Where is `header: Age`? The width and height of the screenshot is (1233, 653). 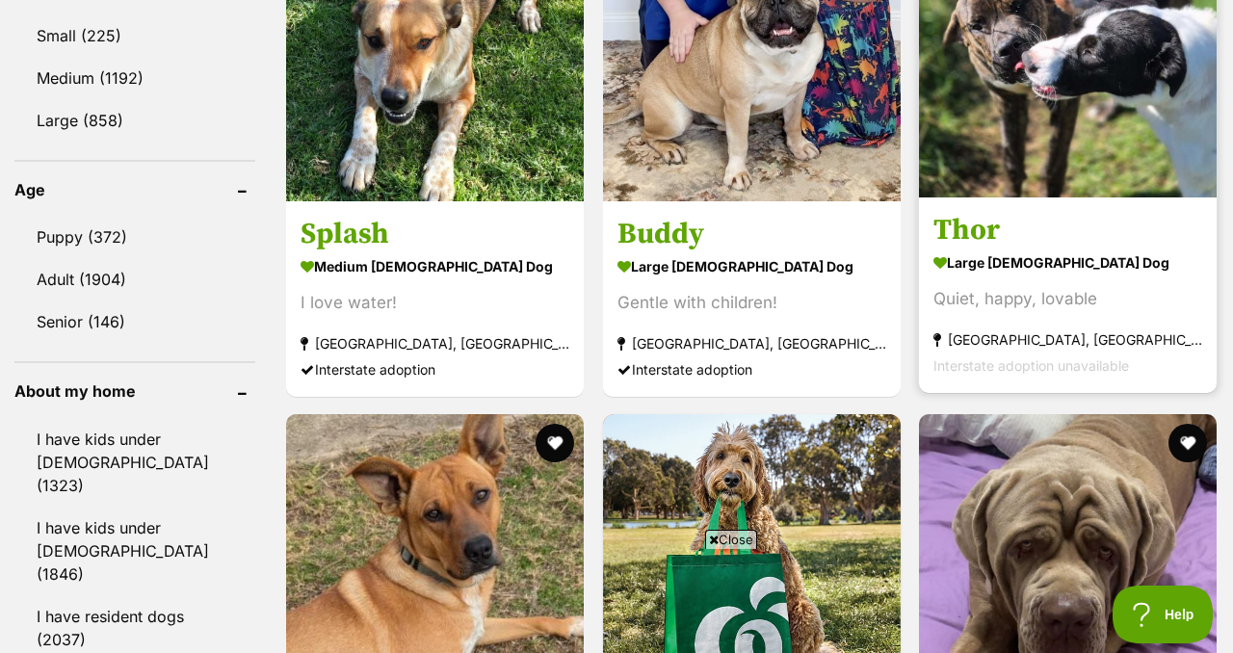
header: Age is located at coordinates (135, 190).